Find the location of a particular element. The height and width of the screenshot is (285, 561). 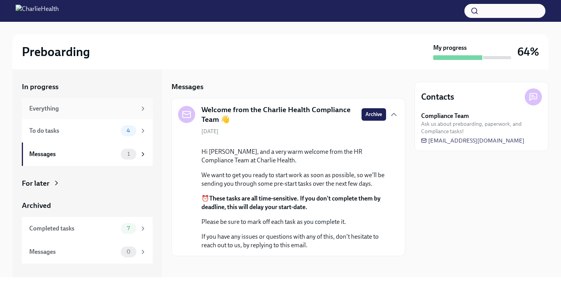

a: In progress is located at coordinates (87, 87).